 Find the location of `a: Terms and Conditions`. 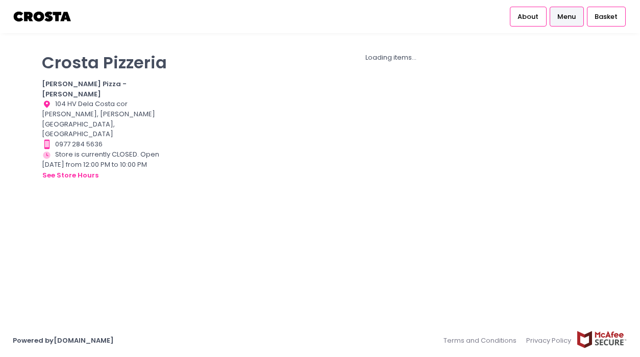

a: Terms and Conditions is located at coordinates (483, 341).